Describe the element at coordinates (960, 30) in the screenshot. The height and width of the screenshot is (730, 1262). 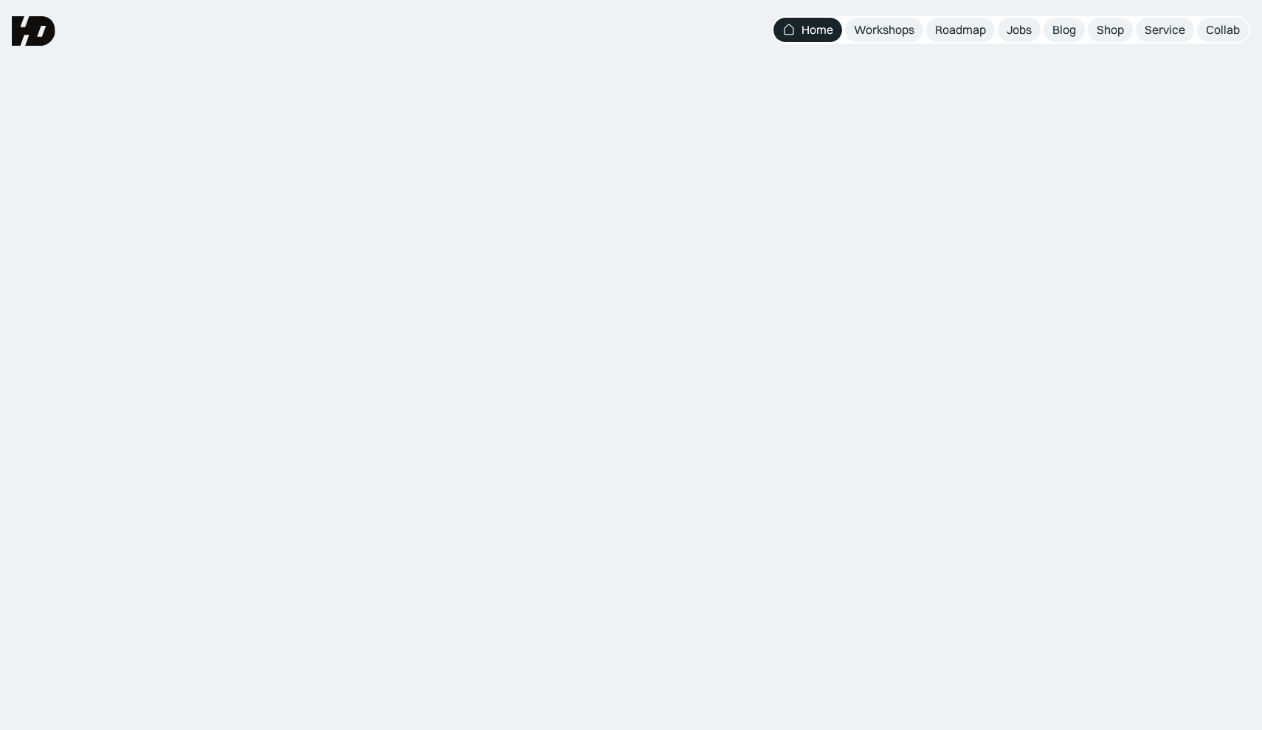
I see `div: Roadmap` at that location.